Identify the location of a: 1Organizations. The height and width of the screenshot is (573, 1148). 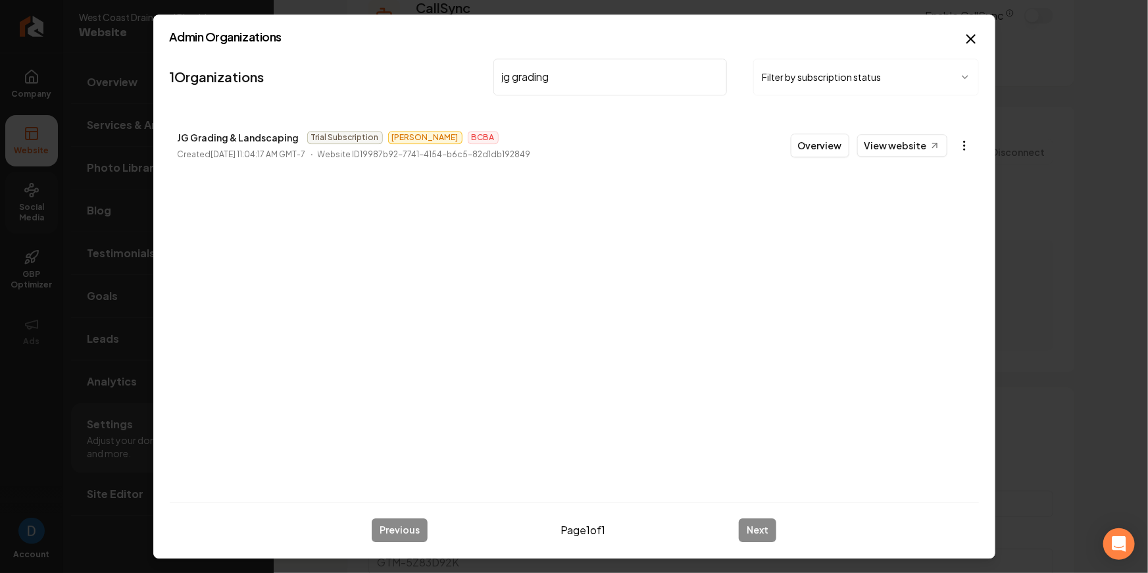
(217, 77).